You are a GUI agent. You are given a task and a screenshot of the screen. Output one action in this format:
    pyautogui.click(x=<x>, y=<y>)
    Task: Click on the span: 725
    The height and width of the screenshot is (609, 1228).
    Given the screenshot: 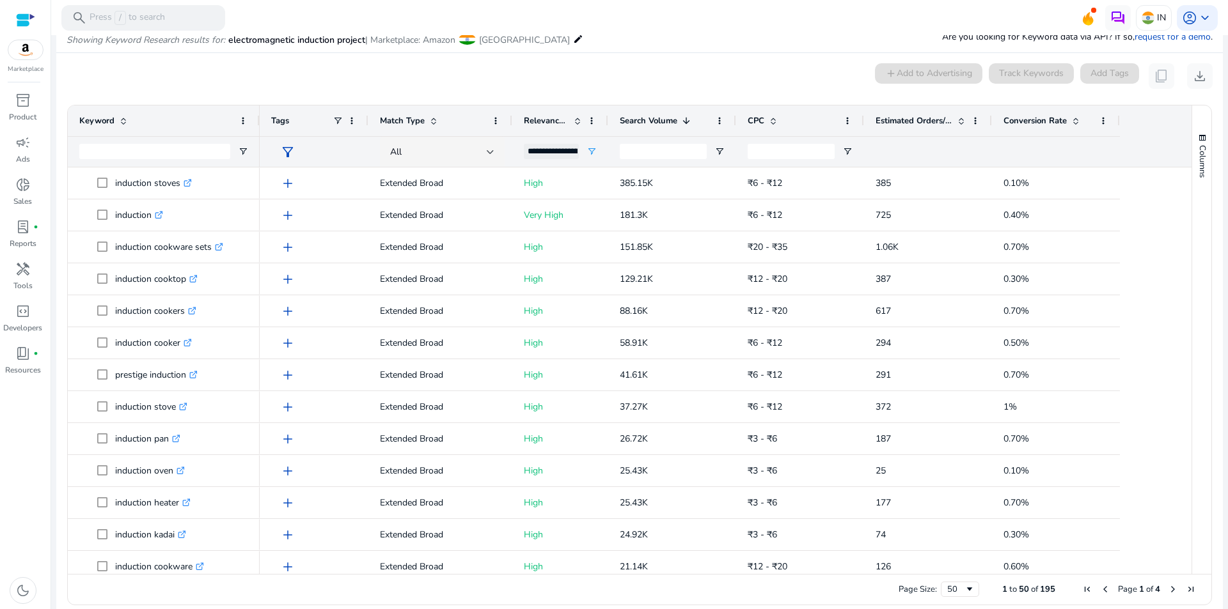 What is the action you would take?
    pyautogui.click(x=883, y=215)
    